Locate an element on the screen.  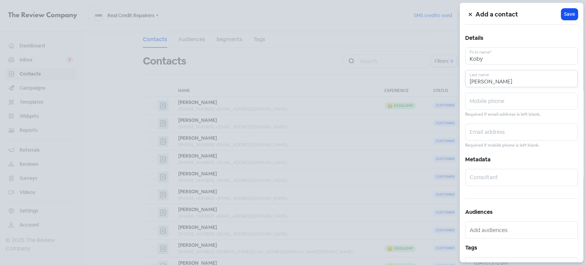
h5: Metadata is located at coordinates (521, 160).